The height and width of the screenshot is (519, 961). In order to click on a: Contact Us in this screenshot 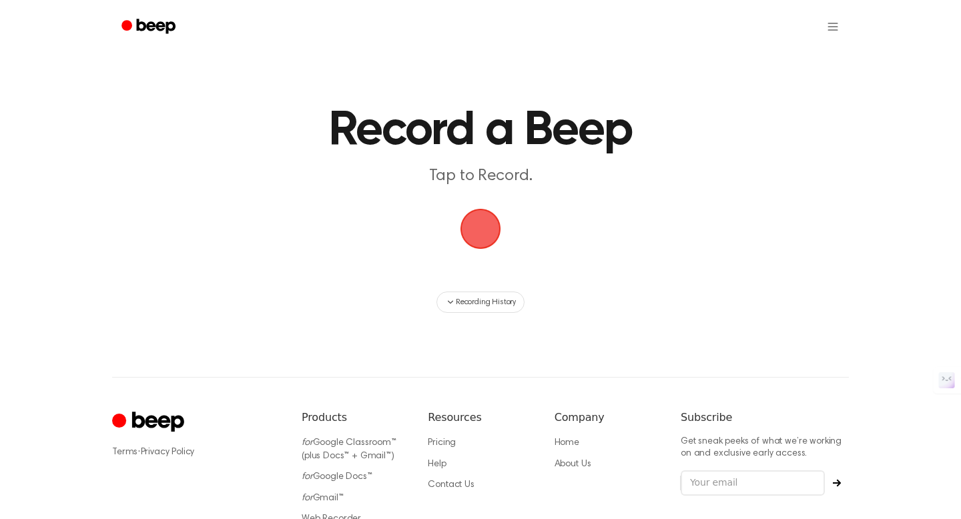, I will do `click(451, 485)`.